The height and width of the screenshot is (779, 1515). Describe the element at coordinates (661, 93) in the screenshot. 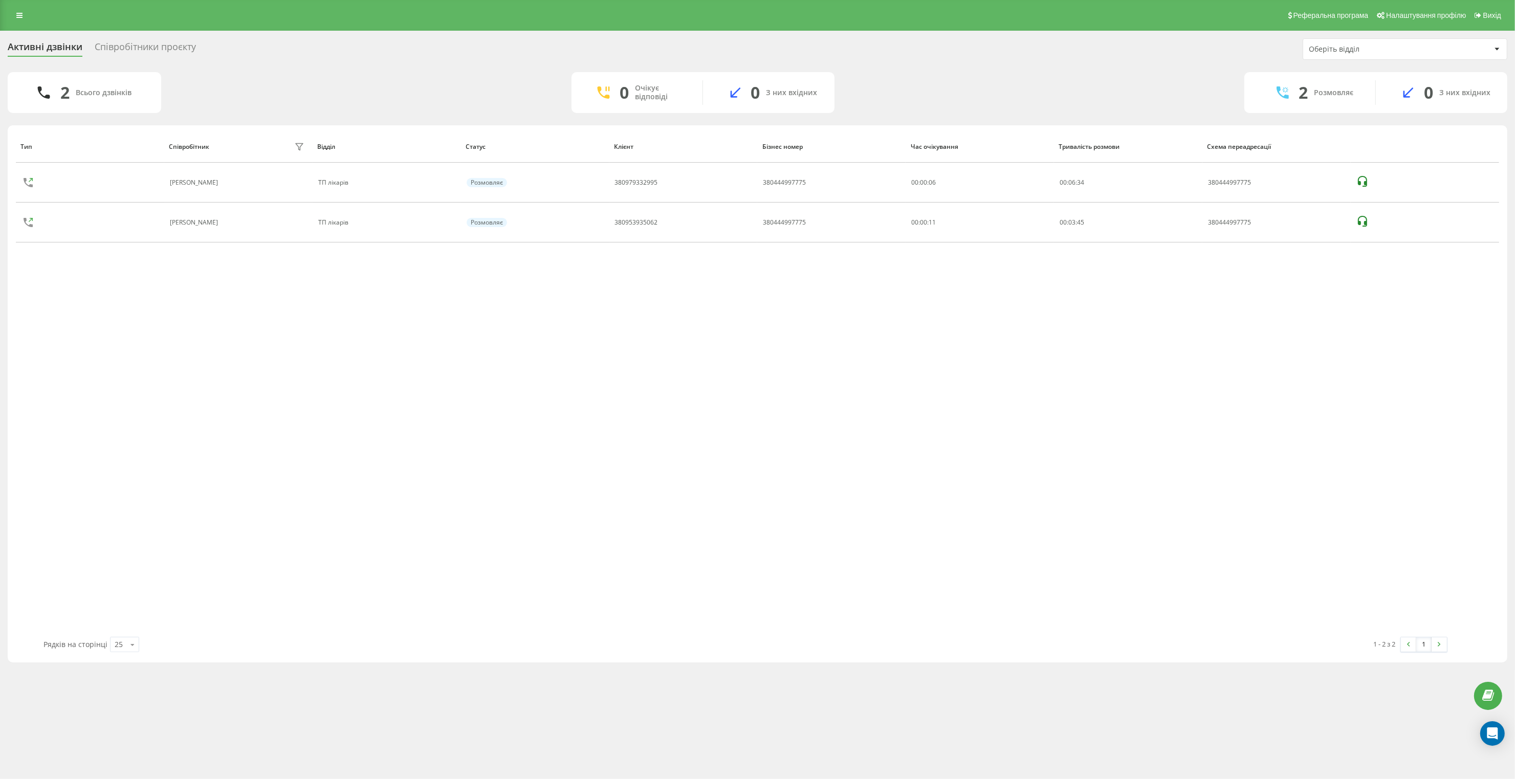

I see `div: Очікує відповіді` at that location.